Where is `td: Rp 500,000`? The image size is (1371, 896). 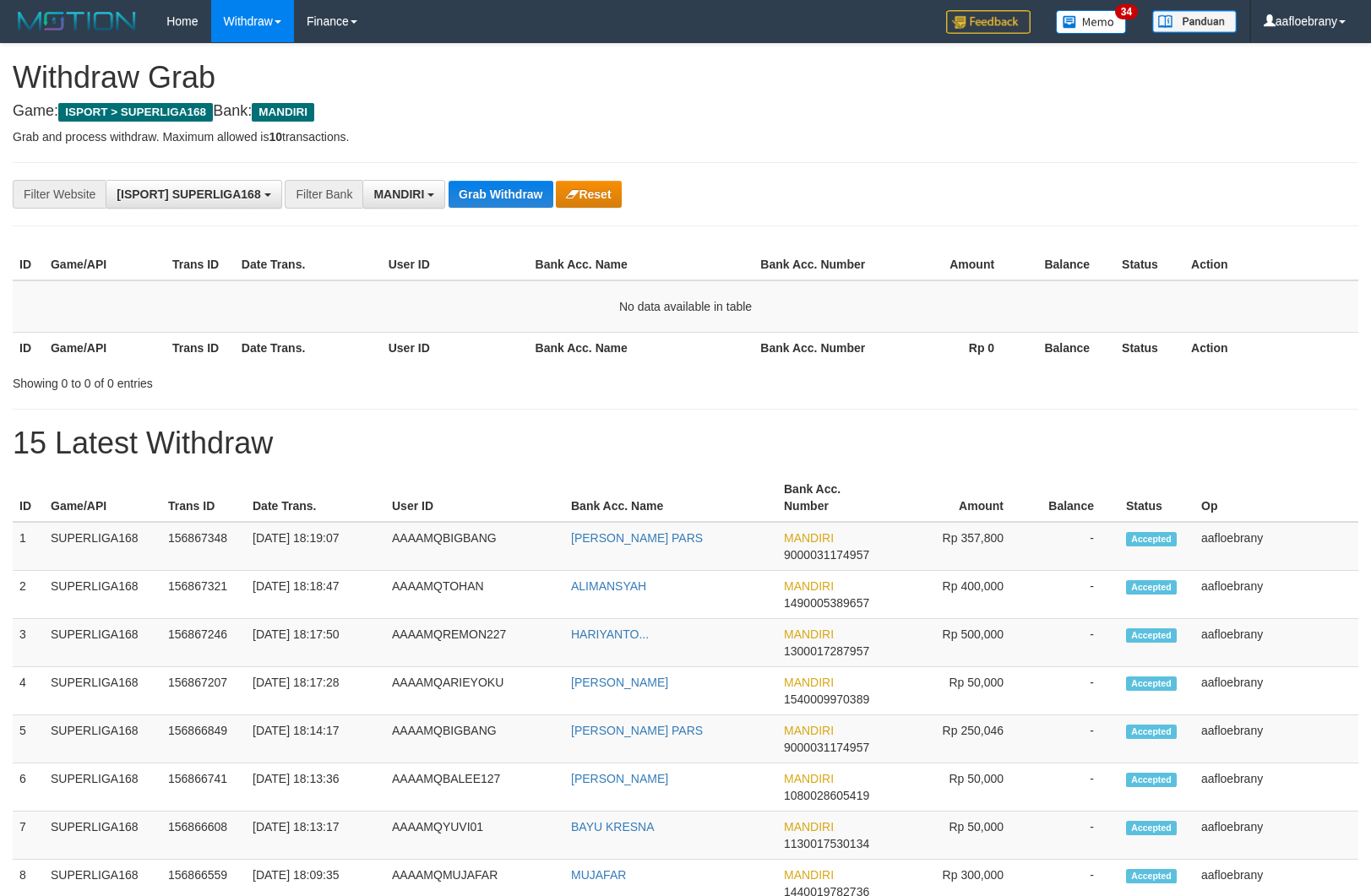 td: Rp 500,000 is located at coordinates (961, 643).